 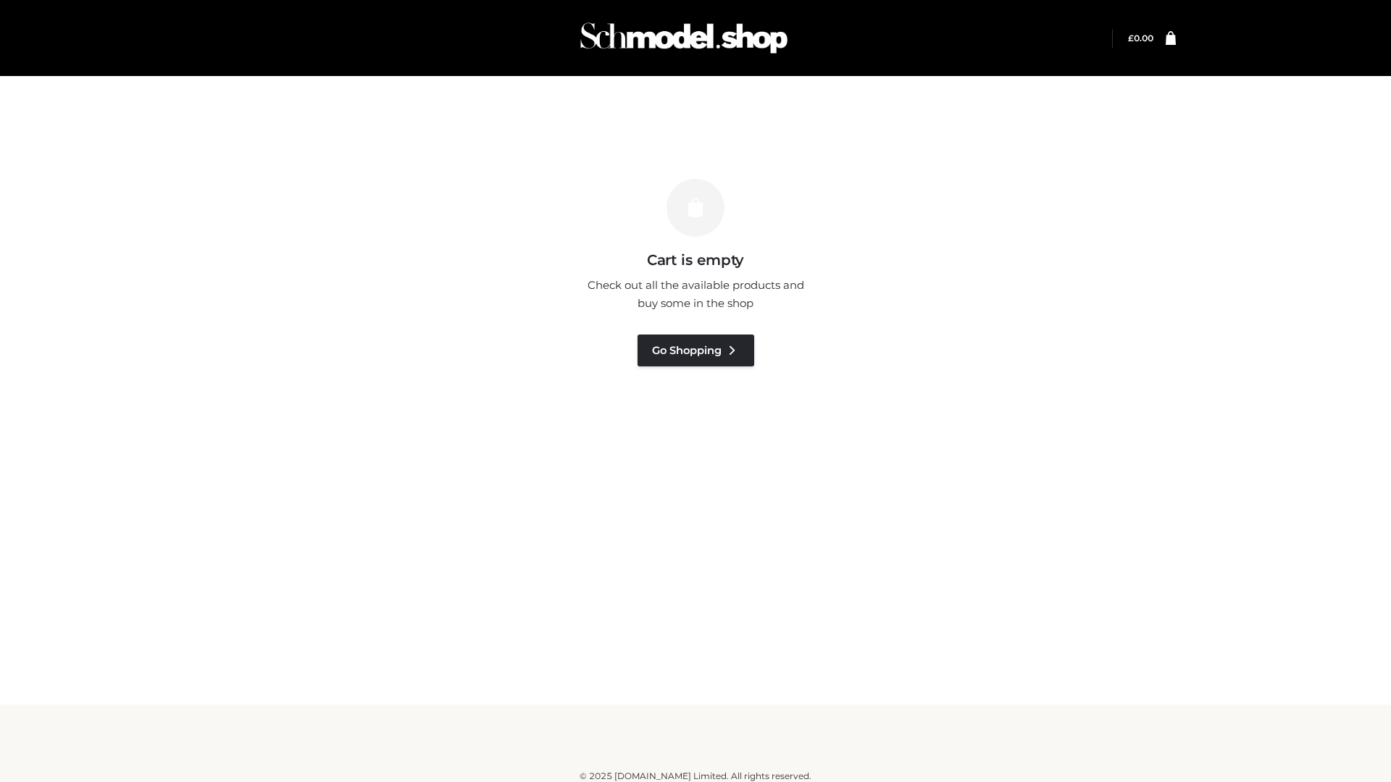 I want to click on a: Schmodel Admin 964, so click(x=684, y=38).